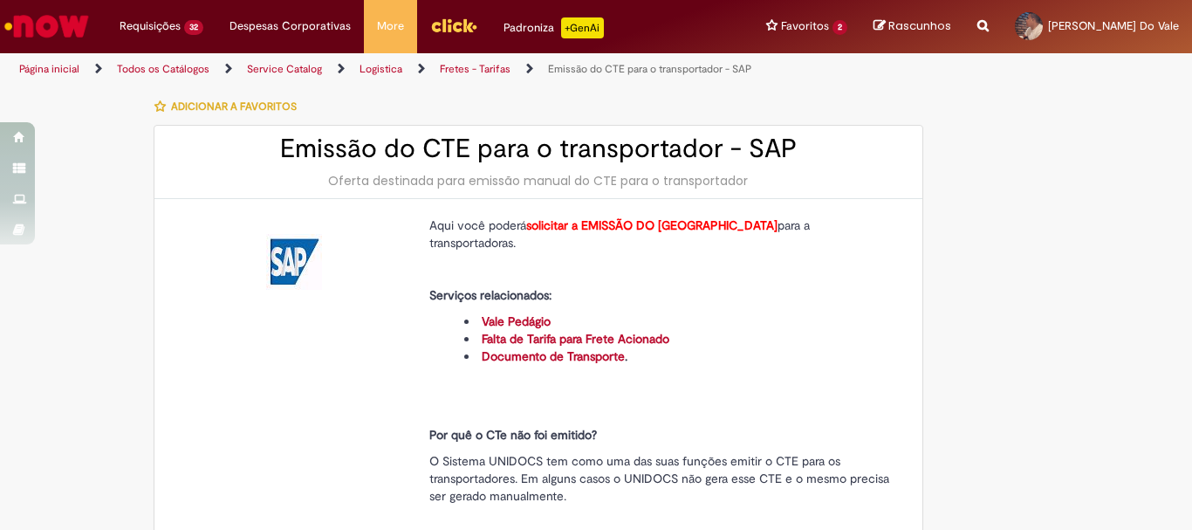 This screenshot has width=1192, height=530. Describe the element at coordinates (194, 27) in the screenshot. I see `span: 32` at that location.